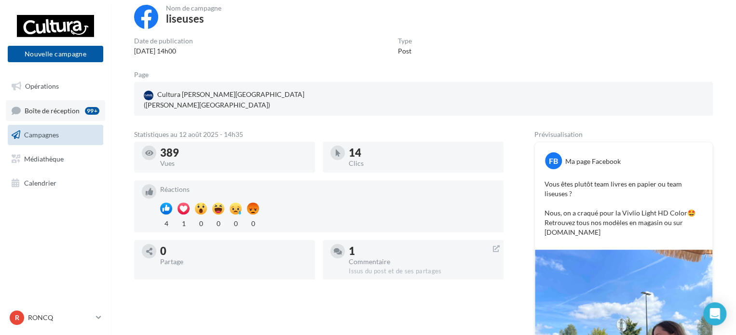 The height and width of the screenshot is (335, 736). Describe the element at coordinates (233, 163) in the screenshot. I see `div: Vues` at that location.